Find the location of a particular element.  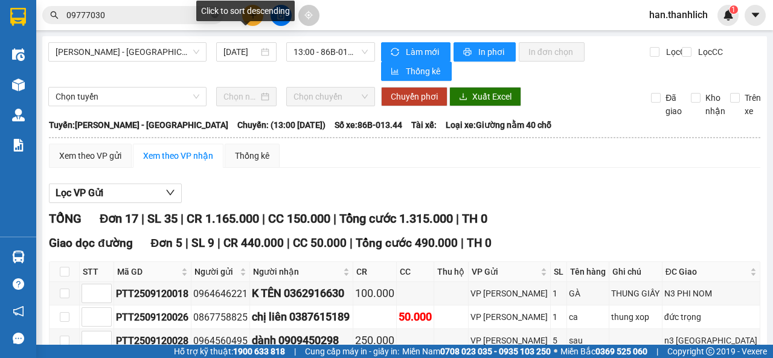

div: K TÊN 0362916630 is located at coordinates (301, 293).